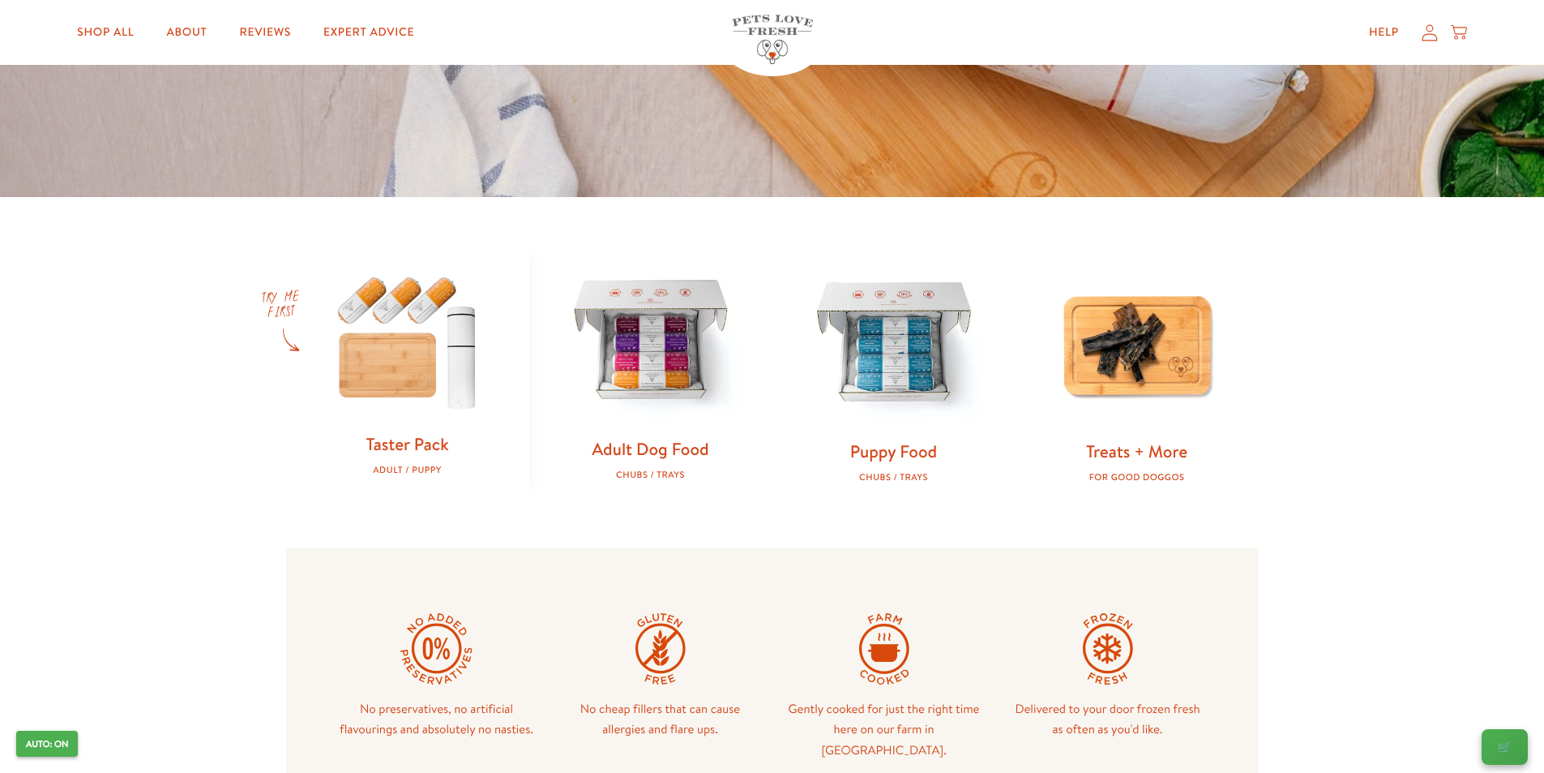 This screenshot has width=1544, height=773. I want to click on div: For good doggos, so click(1137, 477).